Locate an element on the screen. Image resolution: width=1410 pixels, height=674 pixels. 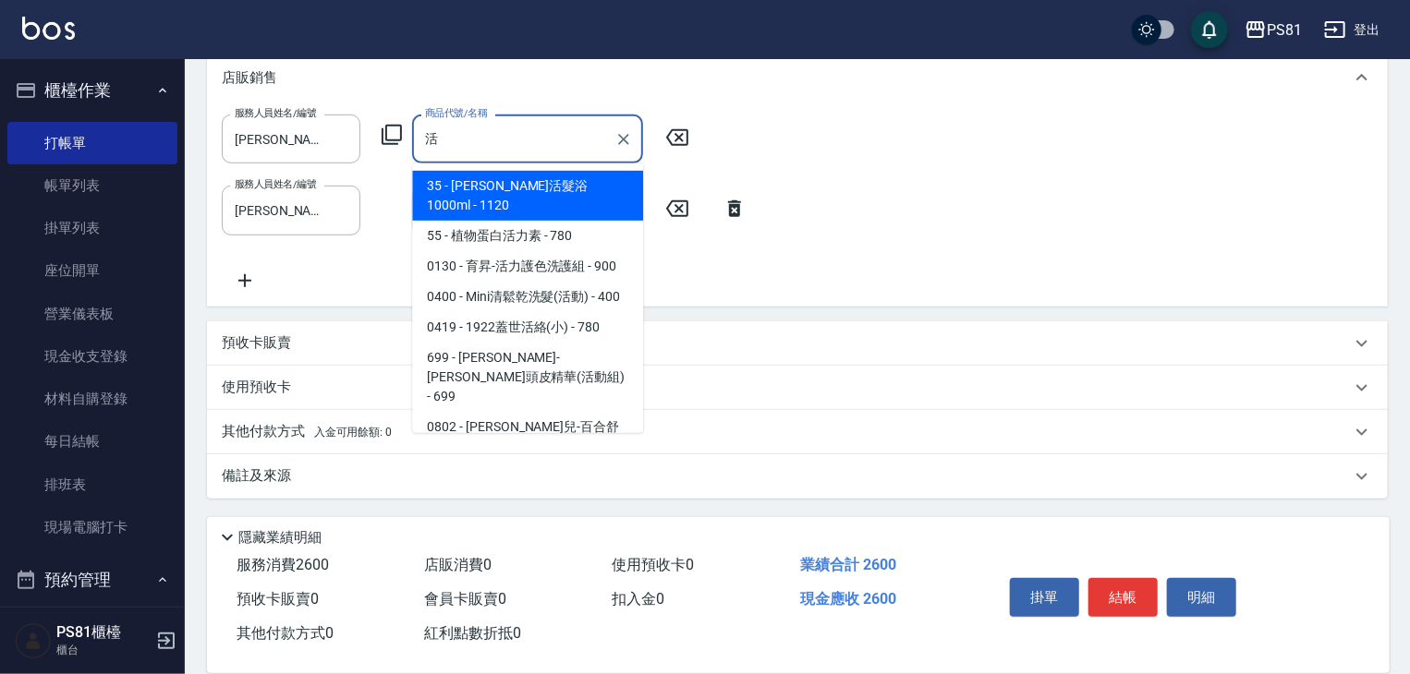
div: PS81 is located at coordinates (1284, 30).